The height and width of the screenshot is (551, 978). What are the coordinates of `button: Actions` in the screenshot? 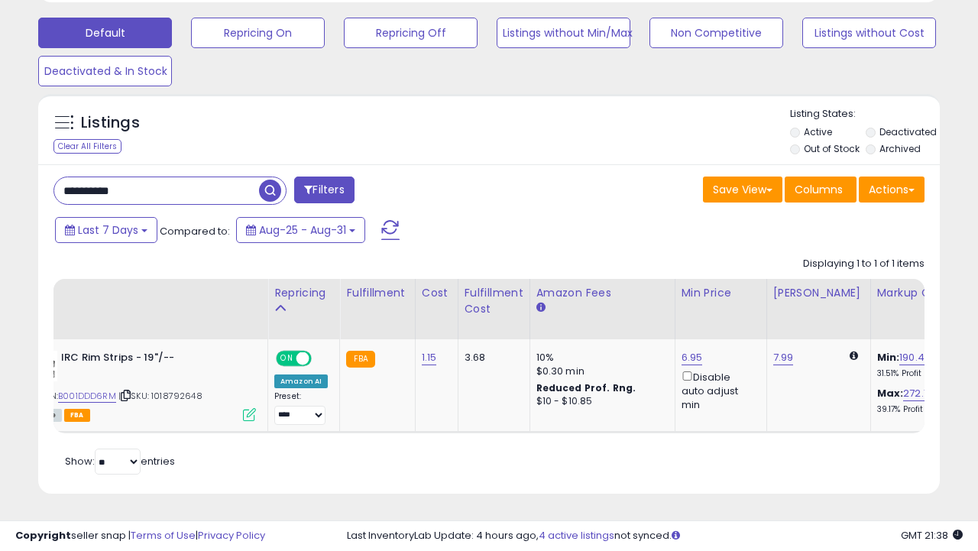 It's located at (891, 189).